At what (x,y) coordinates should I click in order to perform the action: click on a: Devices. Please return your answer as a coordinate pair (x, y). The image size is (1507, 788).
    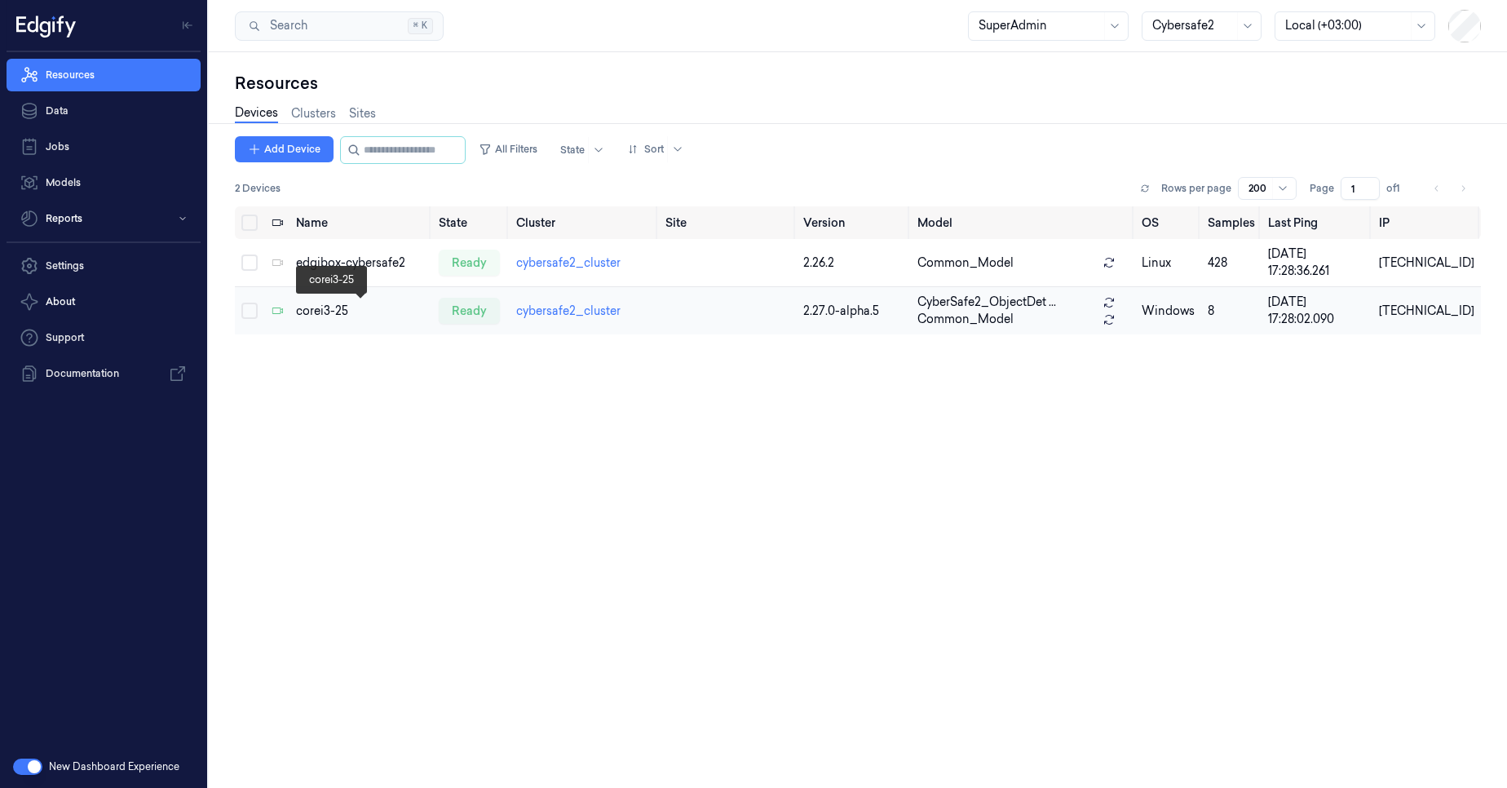
    Looking at the image, I should click on (256, 113).